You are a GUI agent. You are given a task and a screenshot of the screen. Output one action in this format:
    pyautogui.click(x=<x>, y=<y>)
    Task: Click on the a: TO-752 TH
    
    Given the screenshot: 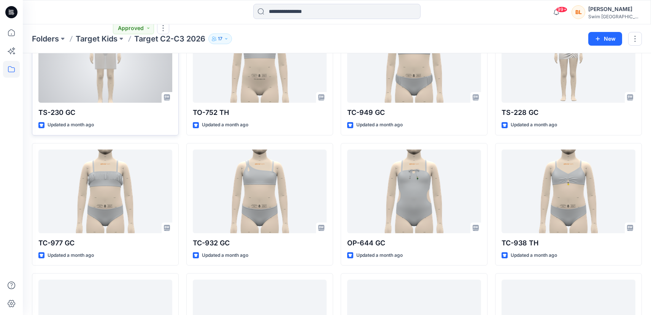 What is the action you would take?
    pyautogui.click(x=260, y=61)
    